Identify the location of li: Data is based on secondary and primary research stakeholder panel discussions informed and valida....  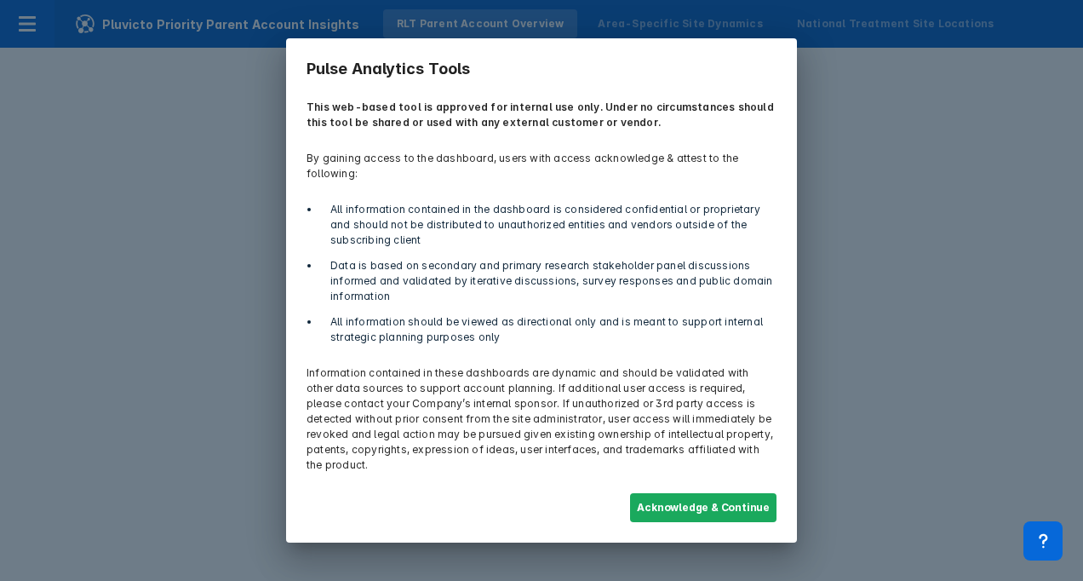
(548, 281).